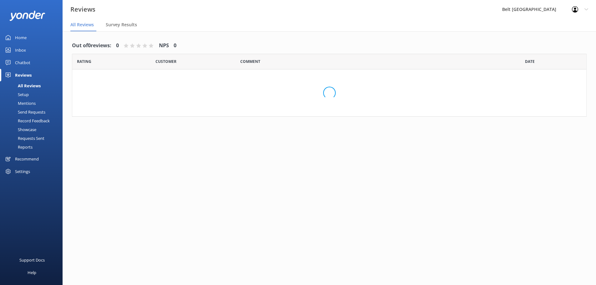  Describe the element at coordinates (27, 121) in the screenshot. I see `div: Record Feedback` at that location.